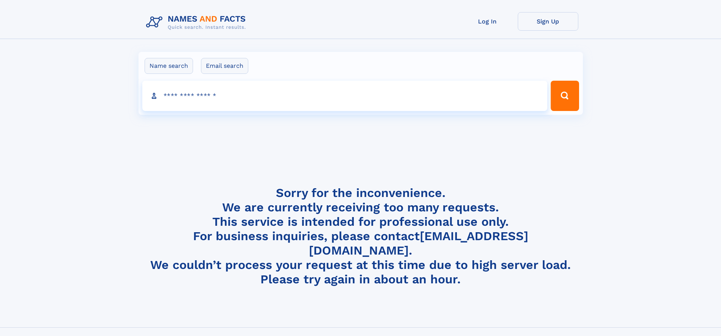 The height and width of the screenshot is (336, 721). What do you see at coordinates (225, 66) in the screenshot?
I see `label: Email search` at bounding box center [225, 66].